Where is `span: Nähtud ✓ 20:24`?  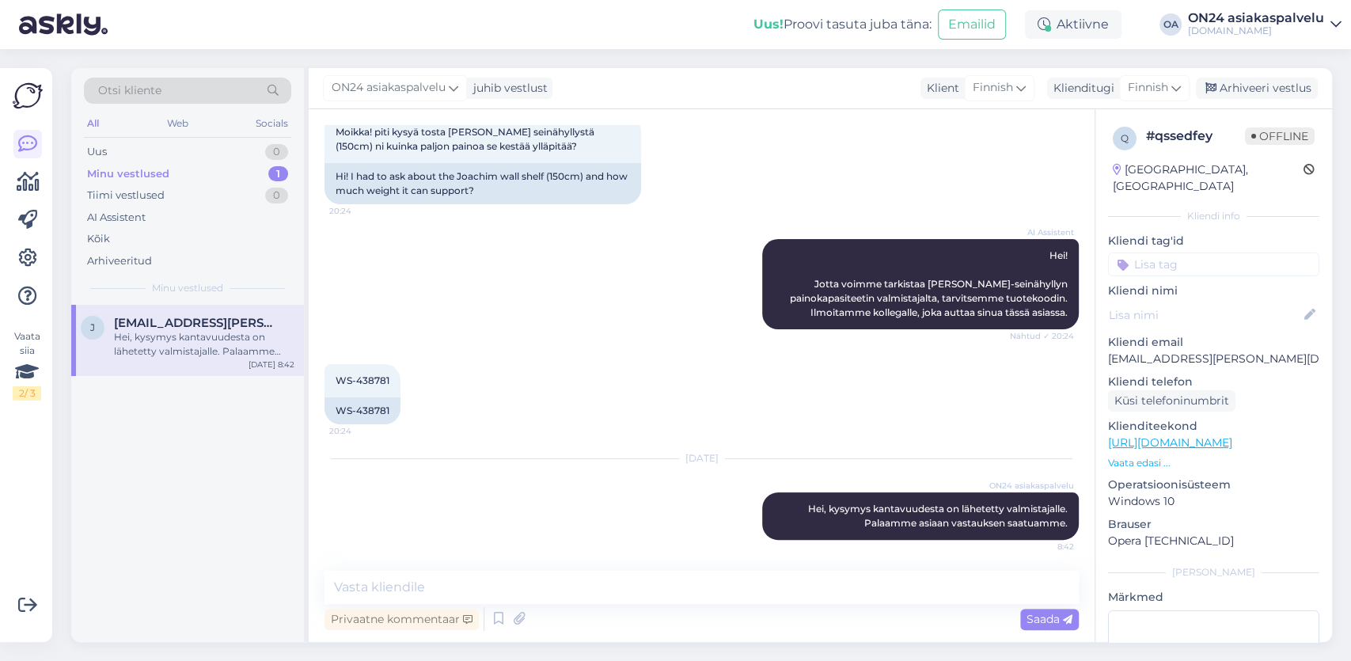
span: Nähtud ✓ 20:24 is located at coordinates (1042, 336).